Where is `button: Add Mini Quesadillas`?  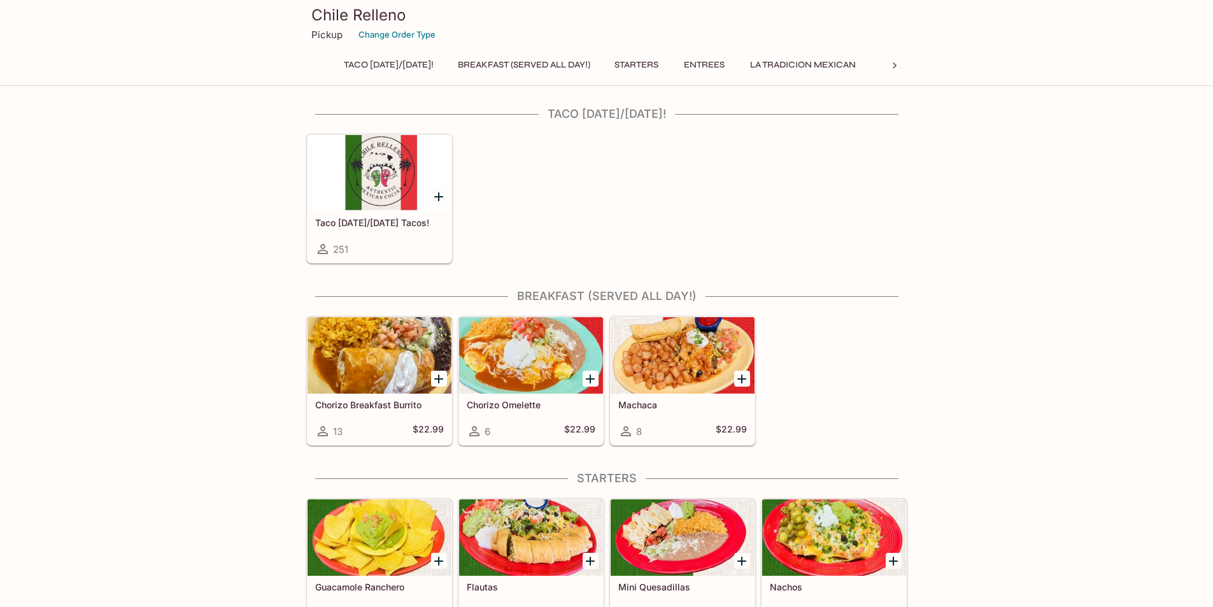 button: Add Mini Quesadillas is located at coordinates (742, 560).